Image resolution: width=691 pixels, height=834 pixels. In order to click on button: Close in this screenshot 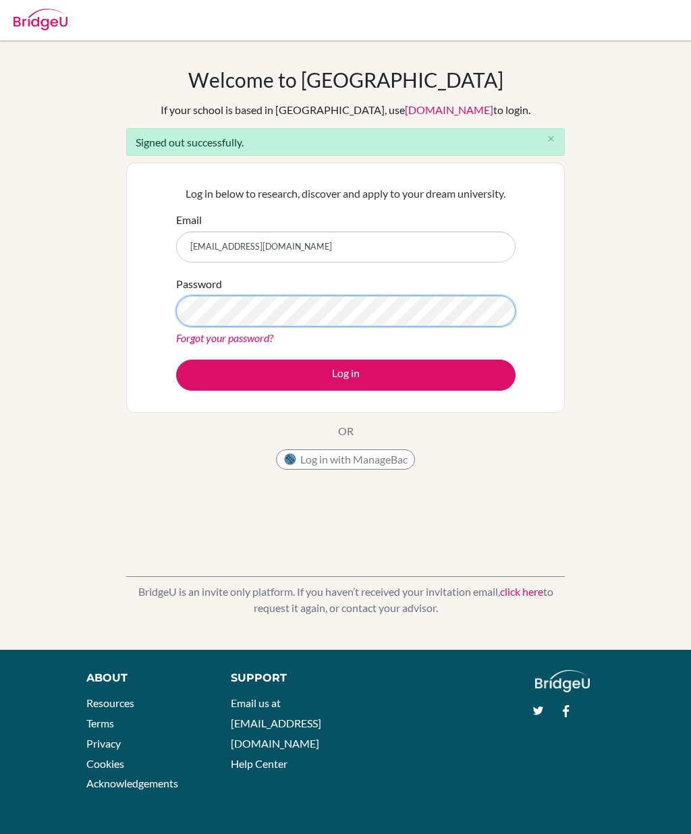, I will do `click(551, 139)`.